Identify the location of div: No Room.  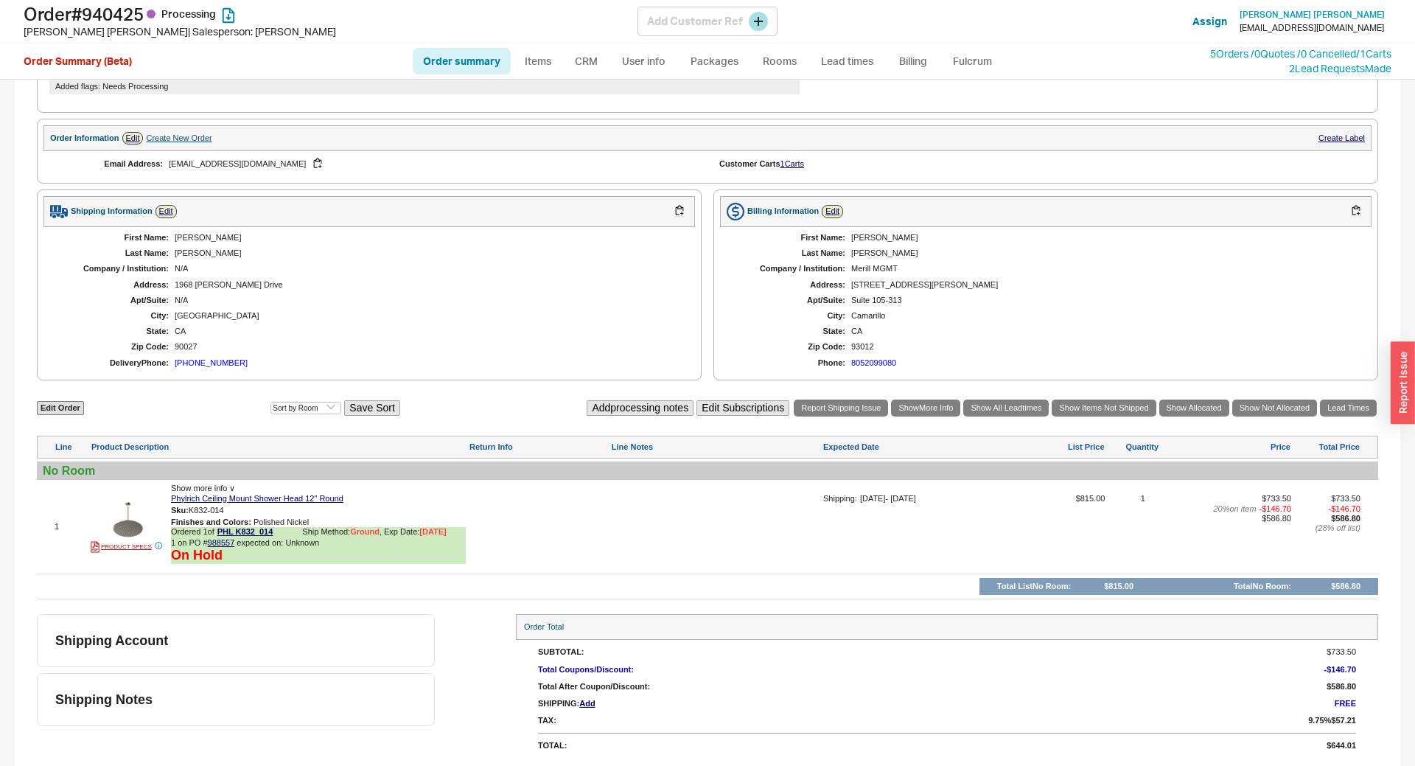
(707, 470).